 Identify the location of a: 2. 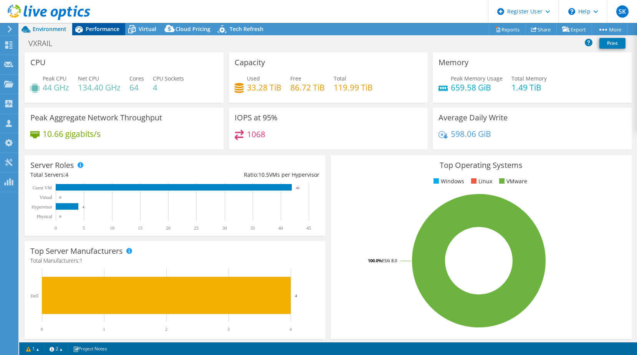
(56, 349).